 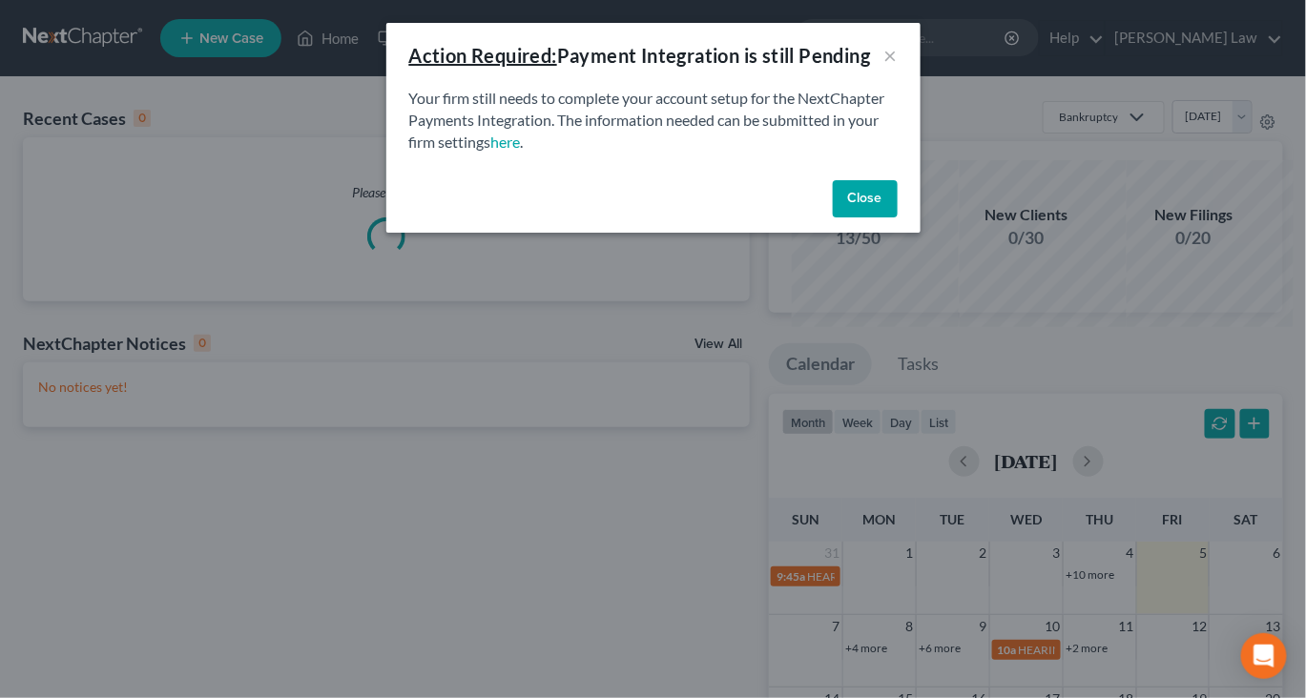 I want to click on a: here, so click(x=506, y=141).